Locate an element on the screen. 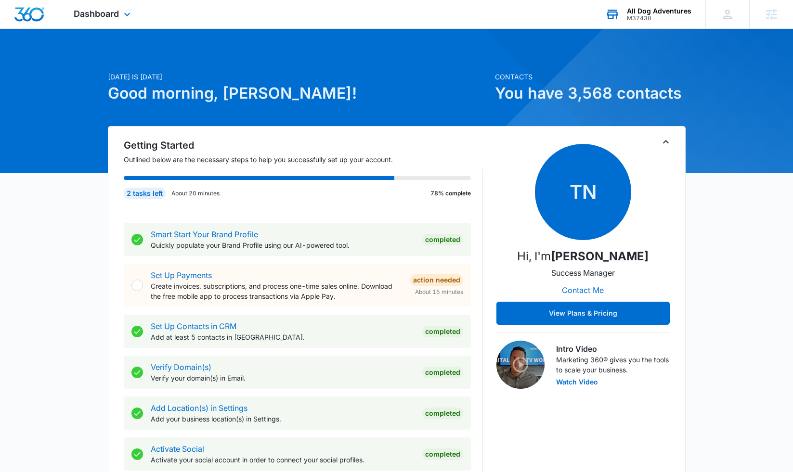 This screenshot has width=793, height=472. h1: You have 3,568 contacts is located at coordinates (590, 93).